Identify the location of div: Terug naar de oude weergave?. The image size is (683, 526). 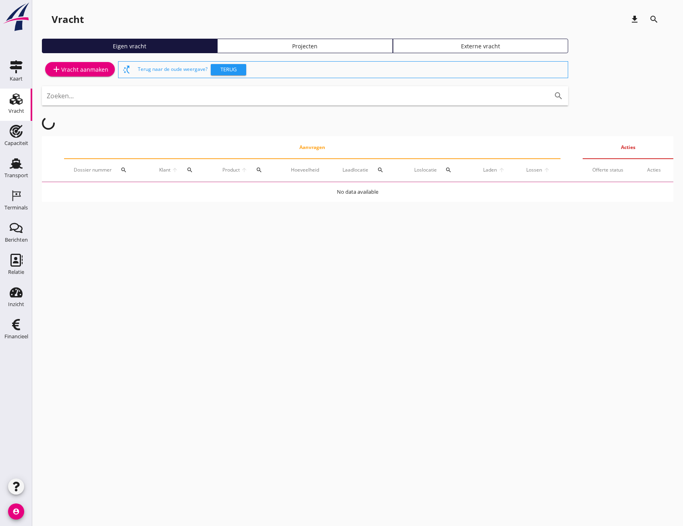
(351, 70).